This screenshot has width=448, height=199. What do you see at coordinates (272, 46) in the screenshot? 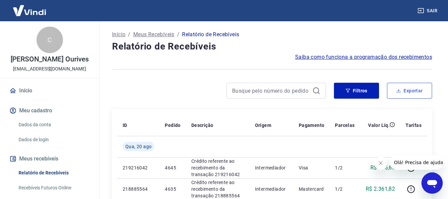
I see `h4: Relatório de Recebíveis` at bounding box center [272, 46].